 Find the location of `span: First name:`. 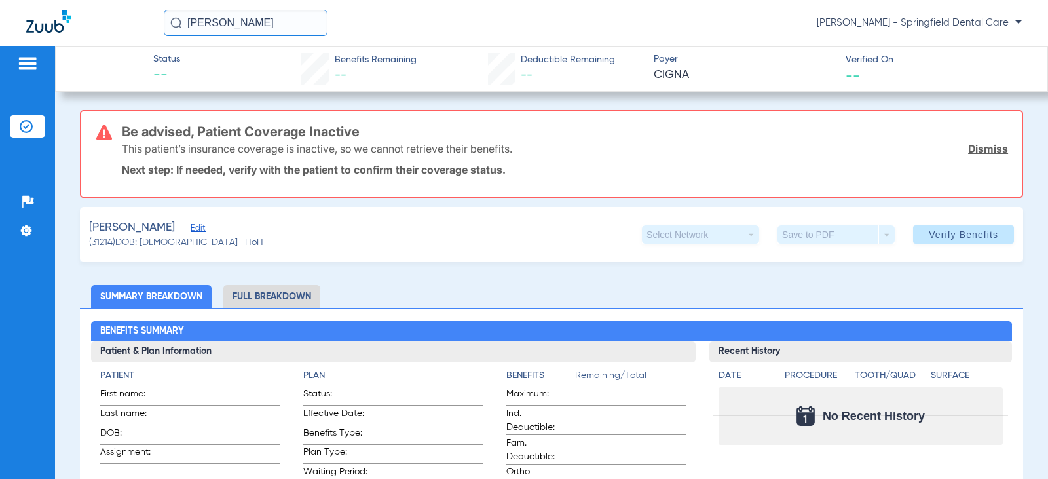

span: First name: is located at coordinates (132, 396).